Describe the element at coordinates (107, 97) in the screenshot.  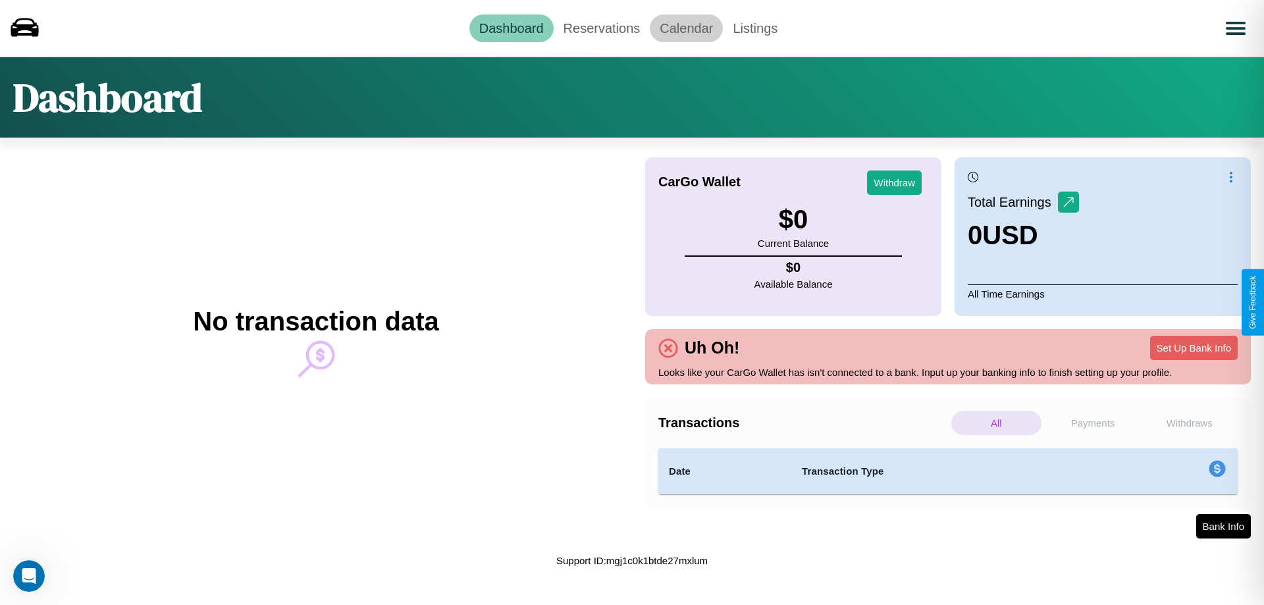
I see `h1: Dashboard` at that location.